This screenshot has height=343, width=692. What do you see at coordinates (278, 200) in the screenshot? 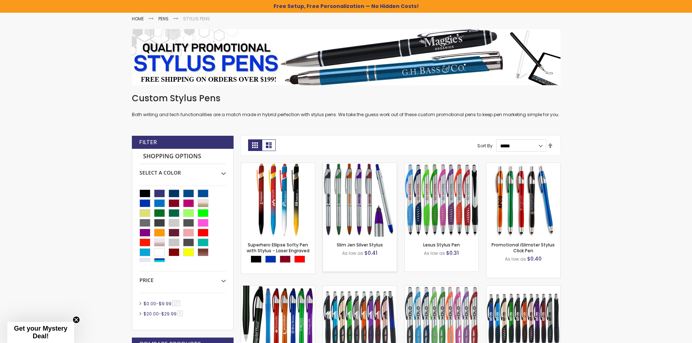
I see `img: Superhero Ellipse Softy Pen with Stylus - Laser Engraved` at bounding box center [278, 200].